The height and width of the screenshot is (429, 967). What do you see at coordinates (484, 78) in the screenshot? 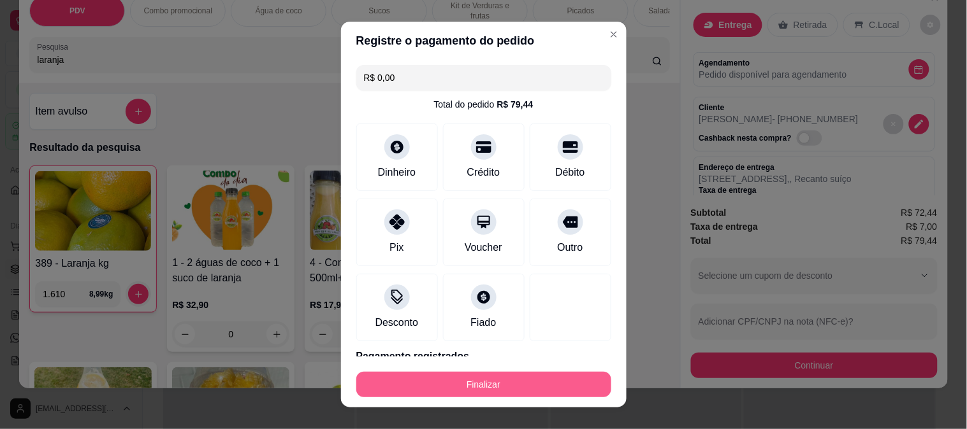
I see `input: Ex.: hambúrguer de cordeiro` at bounding box center [484, 78].